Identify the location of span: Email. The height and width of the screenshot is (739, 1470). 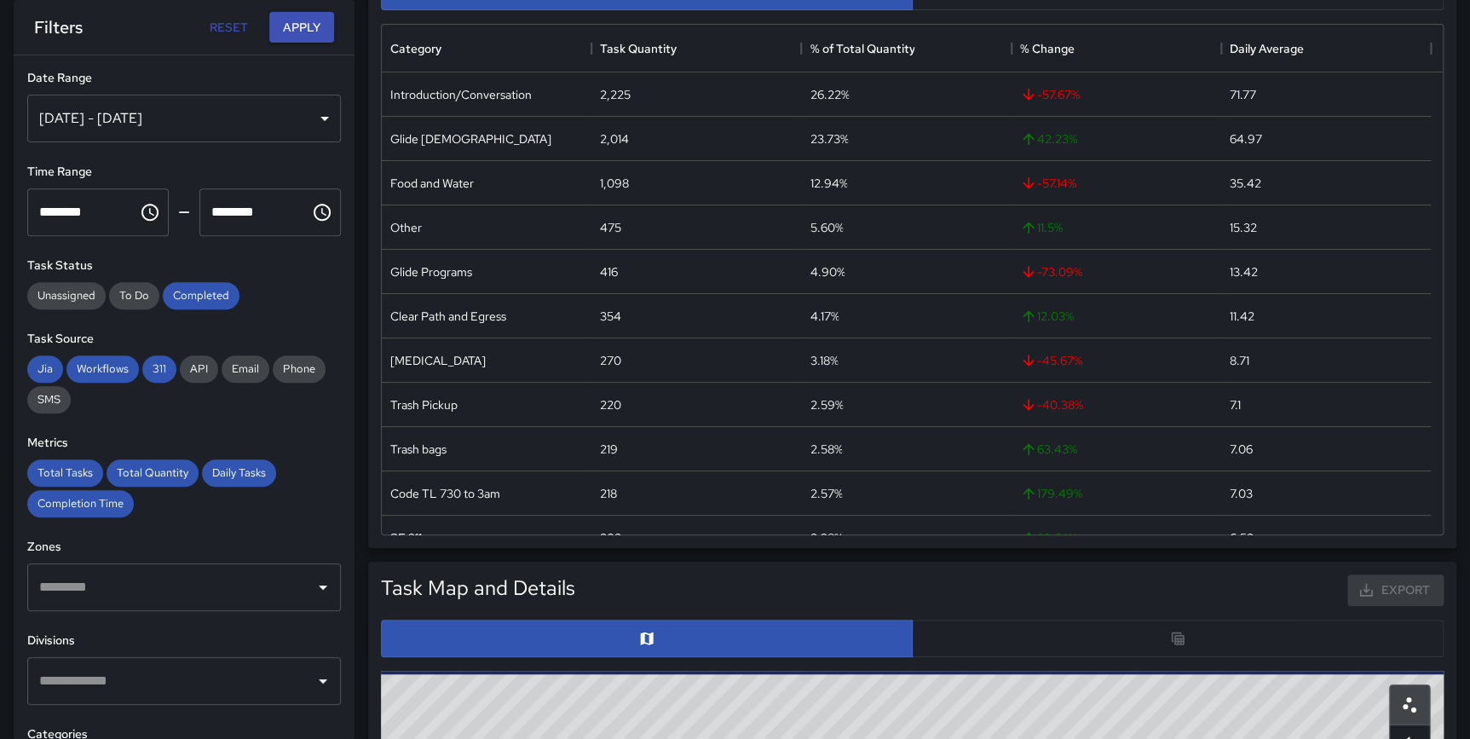
(245, 368).